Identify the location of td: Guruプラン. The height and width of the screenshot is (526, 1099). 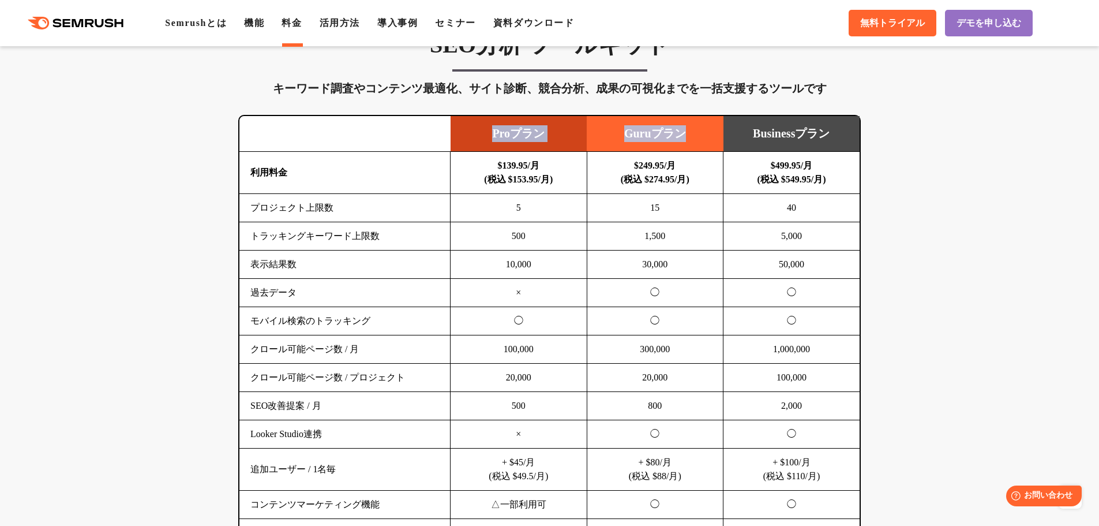
(655, 134).